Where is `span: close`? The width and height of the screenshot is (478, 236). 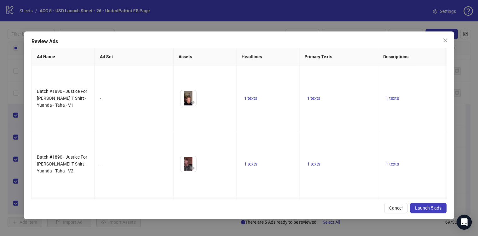 span: close is located at coordinates (446, 40).